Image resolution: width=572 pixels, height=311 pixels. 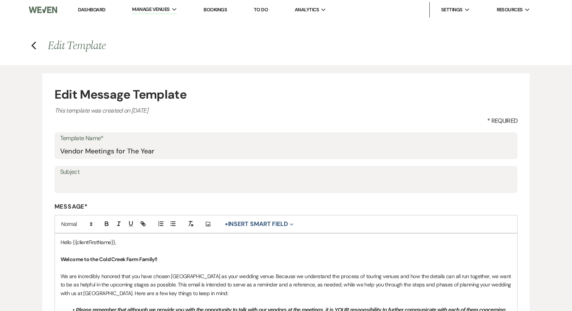 I want to click on a: Dashboard, so click(x=92, y=9).